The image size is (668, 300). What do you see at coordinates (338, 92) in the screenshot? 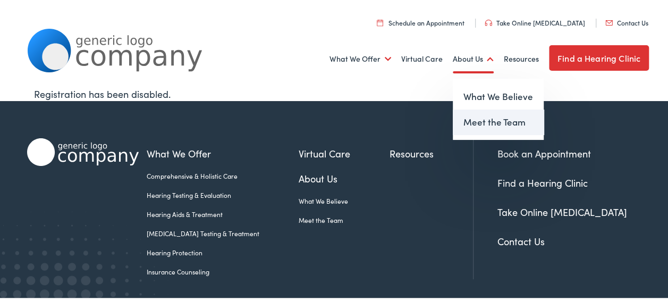
I see `div: Registration has been disabled.` at bounding box center [338, 92].